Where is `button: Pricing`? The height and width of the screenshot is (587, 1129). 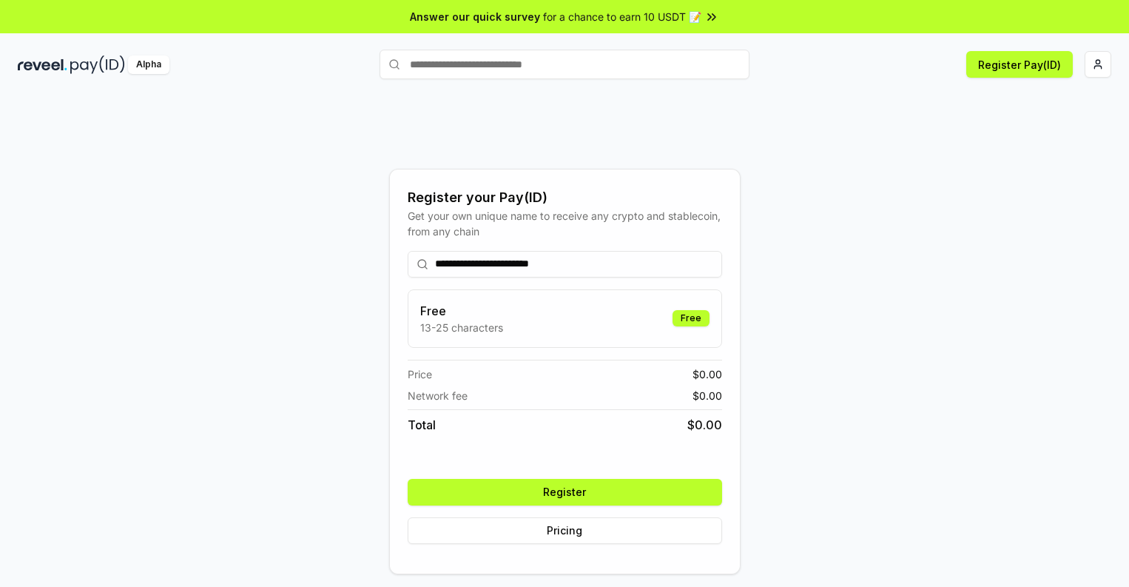 button: Pricing is located at coordinates (564, 530).